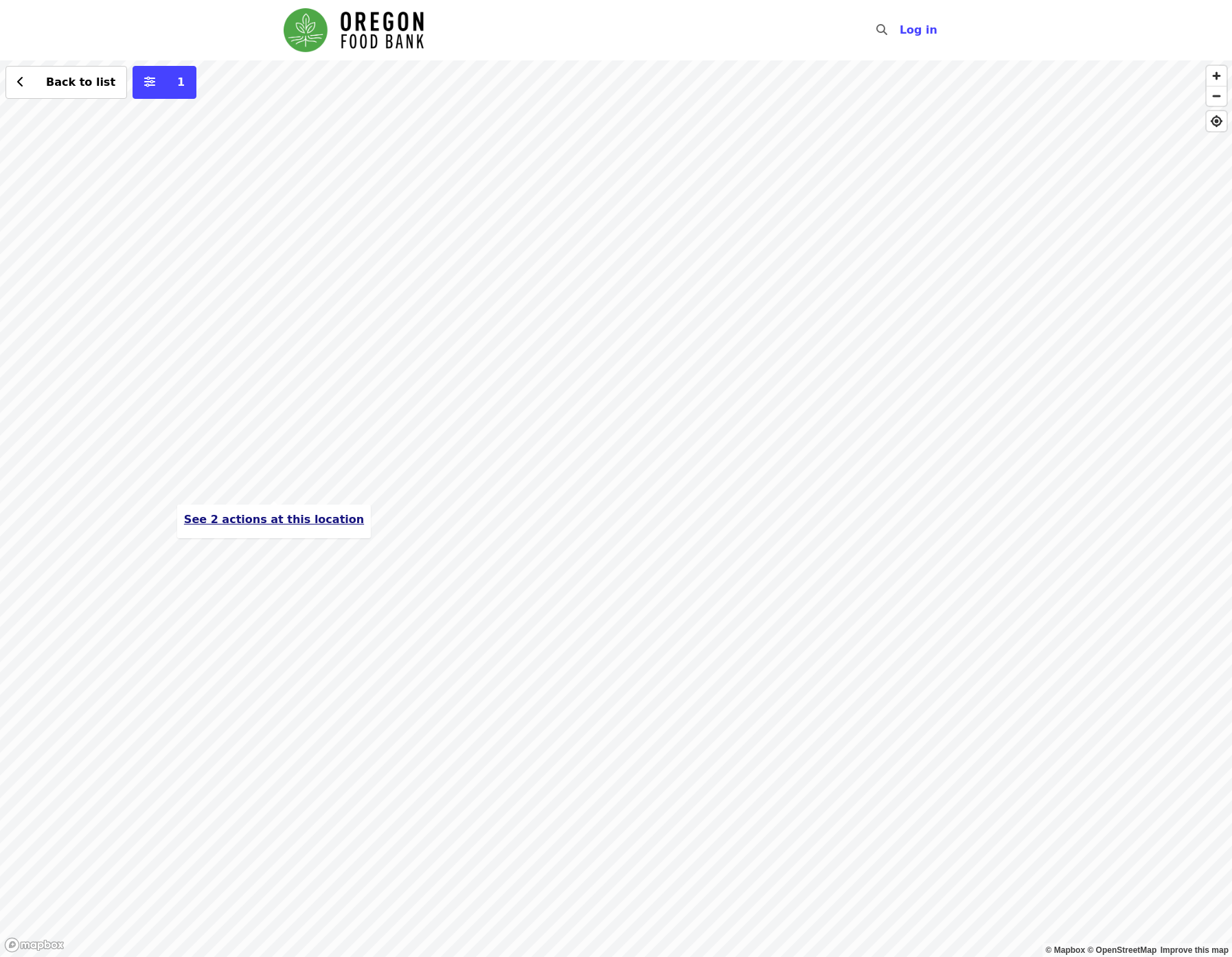 The width and height of the screenshot is (1232, 957). I want to click on span: See 2 actions at this location, so click(274, 519).